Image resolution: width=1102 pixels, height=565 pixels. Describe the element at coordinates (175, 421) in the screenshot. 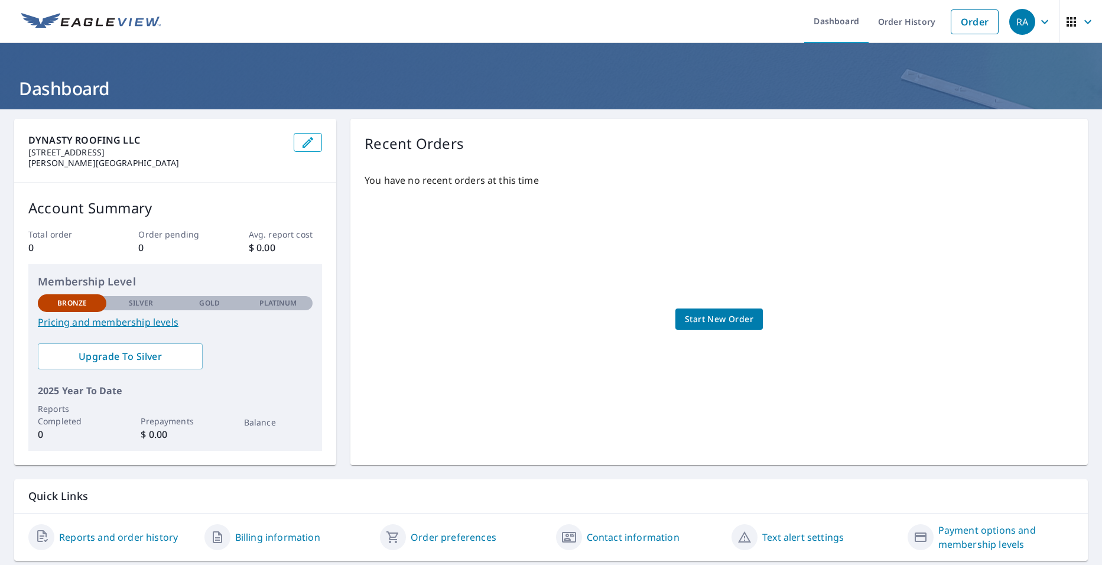

I see `p: Prepayments` at that location.